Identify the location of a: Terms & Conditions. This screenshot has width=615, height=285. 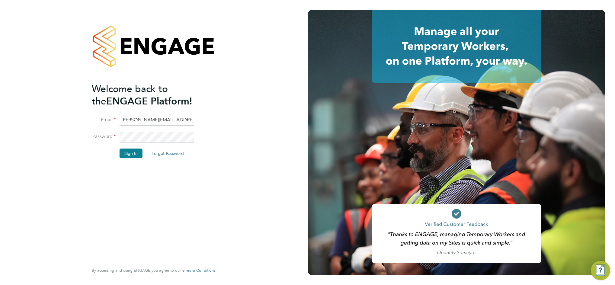
(198, 271).